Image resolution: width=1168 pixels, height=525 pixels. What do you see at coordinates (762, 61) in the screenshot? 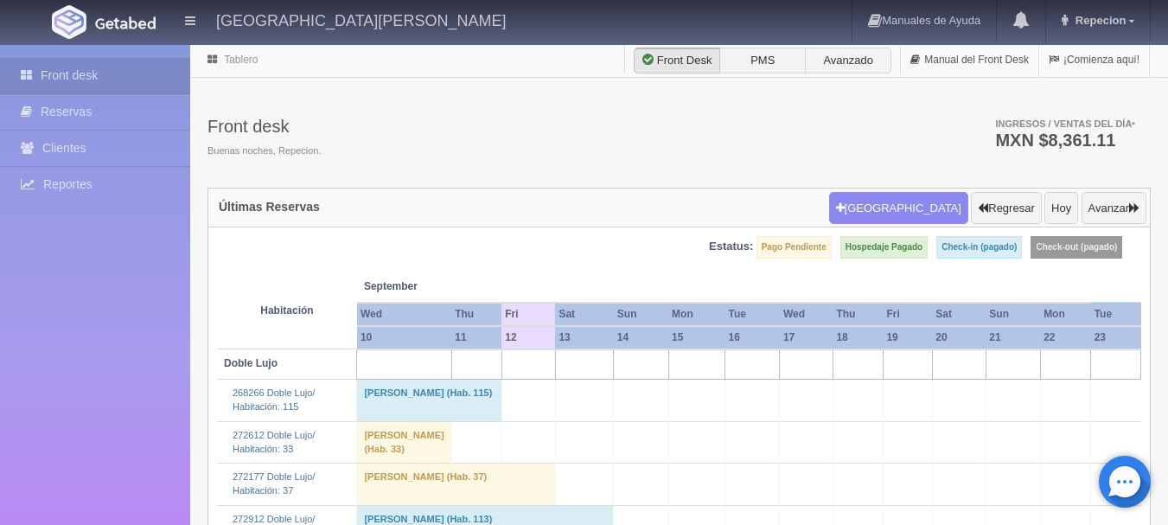
I see `label: PMS` at bounding box center [762, 61].